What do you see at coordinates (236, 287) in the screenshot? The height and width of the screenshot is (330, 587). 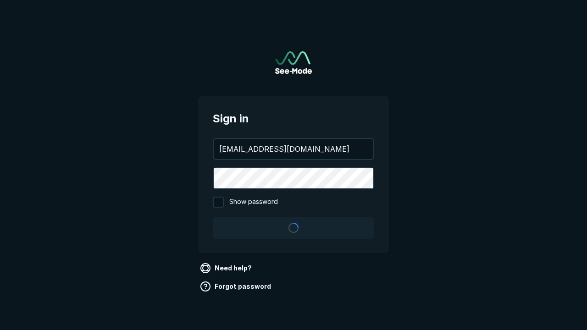 I see `a: Forgot password` at bounding box center [236, 287].